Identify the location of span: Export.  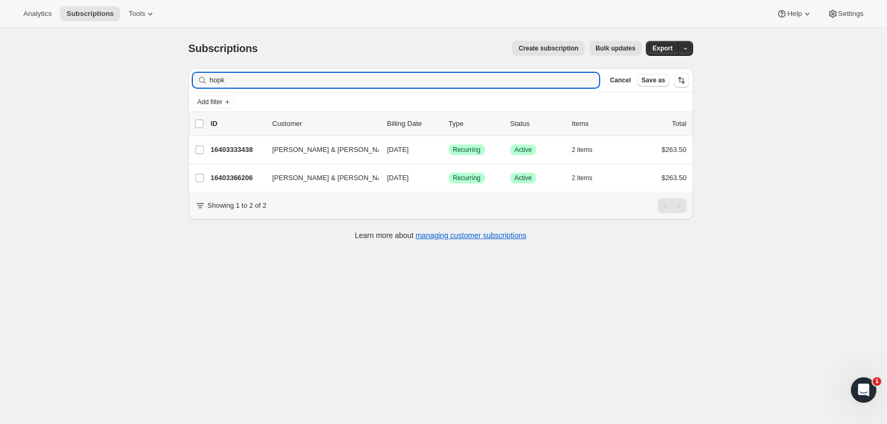
(663, 48).